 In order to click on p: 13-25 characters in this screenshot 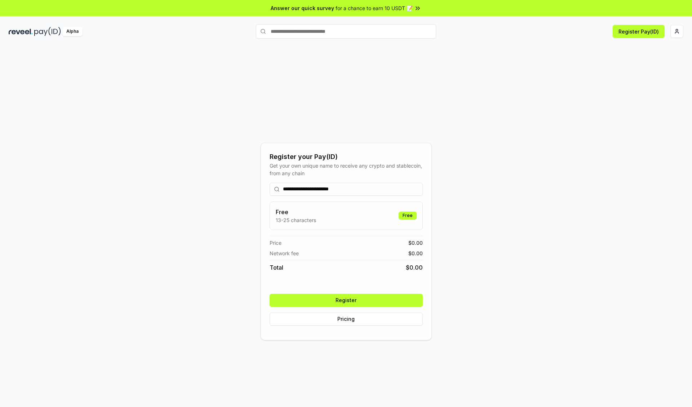, I will do `click(296, 220)`.